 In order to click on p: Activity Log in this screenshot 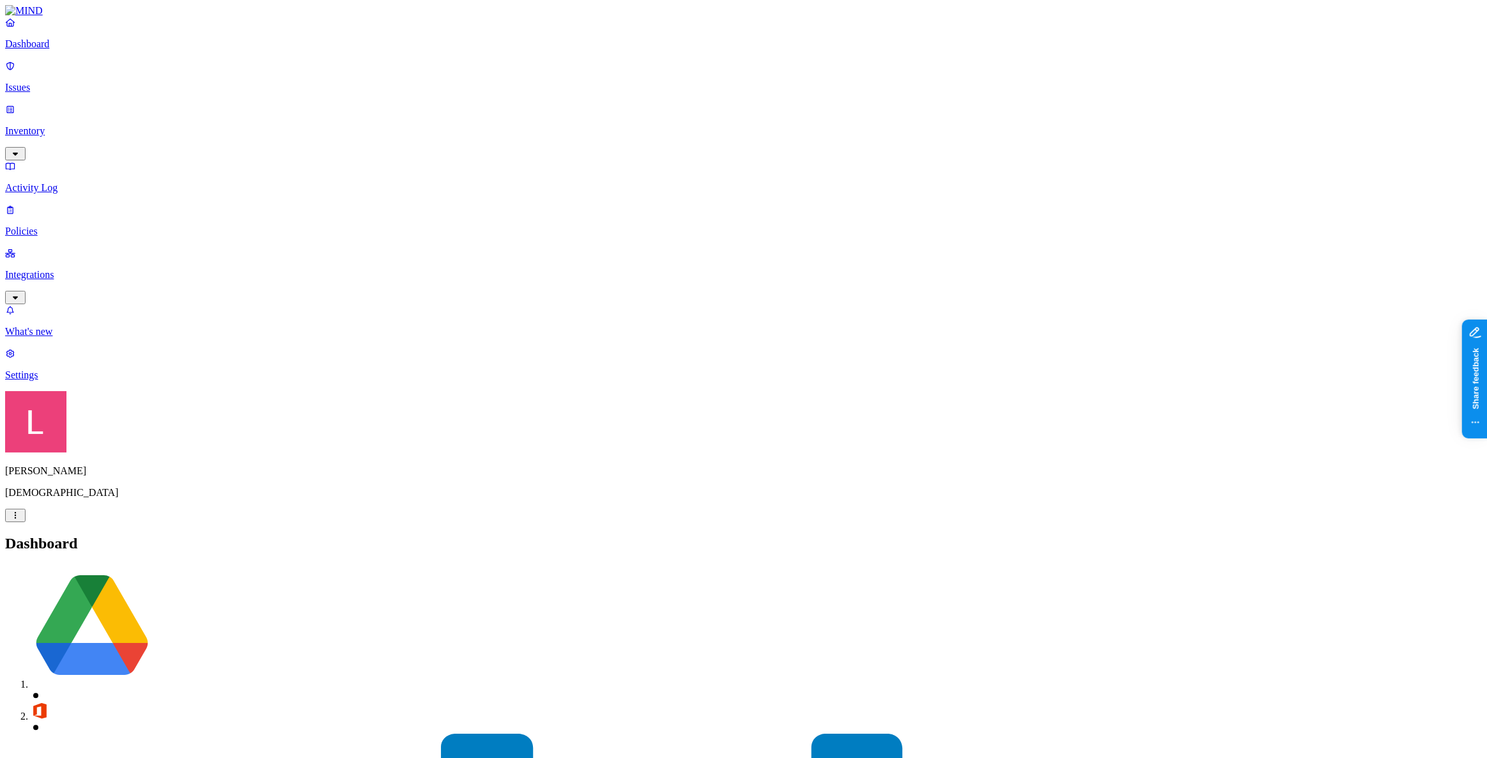, I will do `click(743, 188)`.